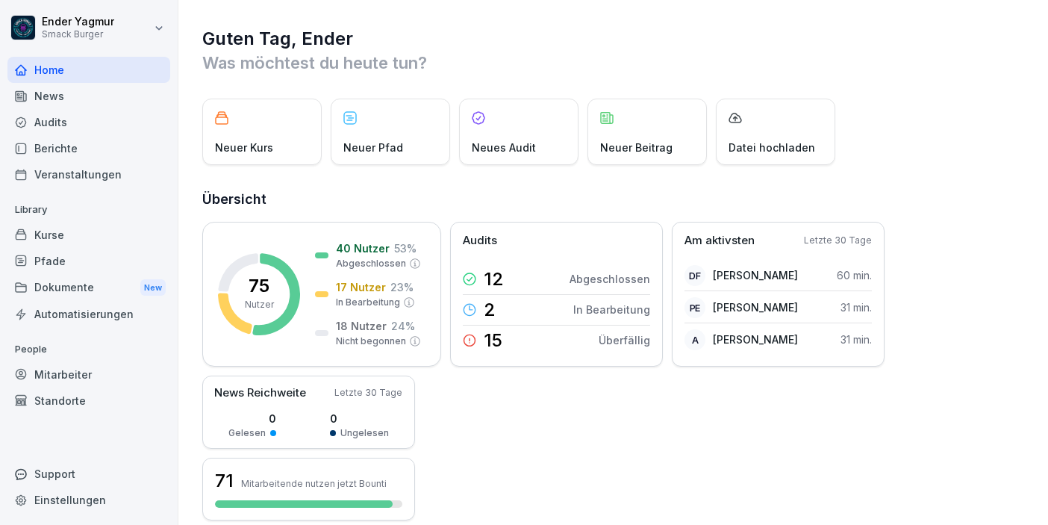 The width and height of the screenshot is (1048, 525). Describe the element at coordinates (244, 147) in the screenshot. I see `p: Neuer Kurs` at that location.